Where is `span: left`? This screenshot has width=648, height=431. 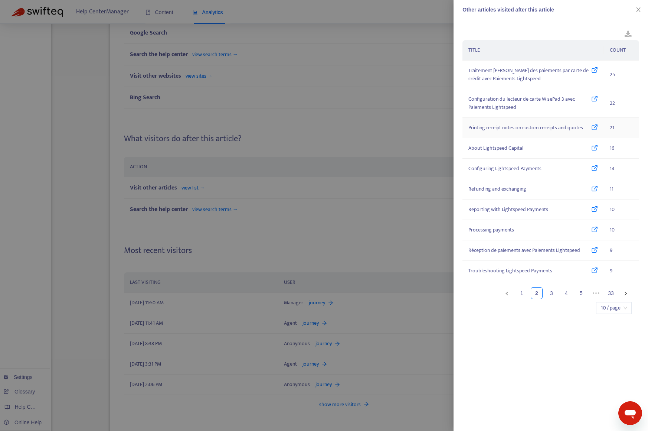
span: left is located at coordinates (507, 293).